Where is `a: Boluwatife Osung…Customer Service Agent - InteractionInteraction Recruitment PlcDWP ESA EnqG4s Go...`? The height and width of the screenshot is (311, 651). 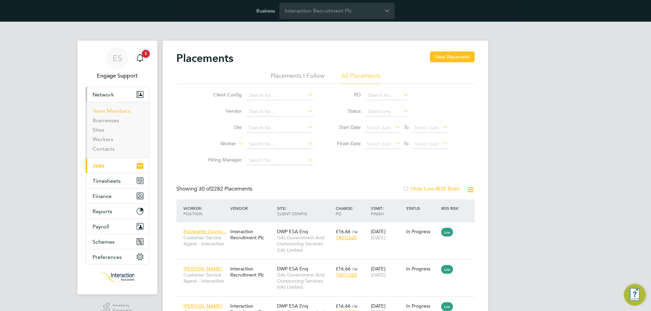
a: Boluwatife Osung…Customer Service Agent - InteractionInteraction Recruitment PlcDWP ESA EnqG4s Go... is located at coordinates (328, 228).